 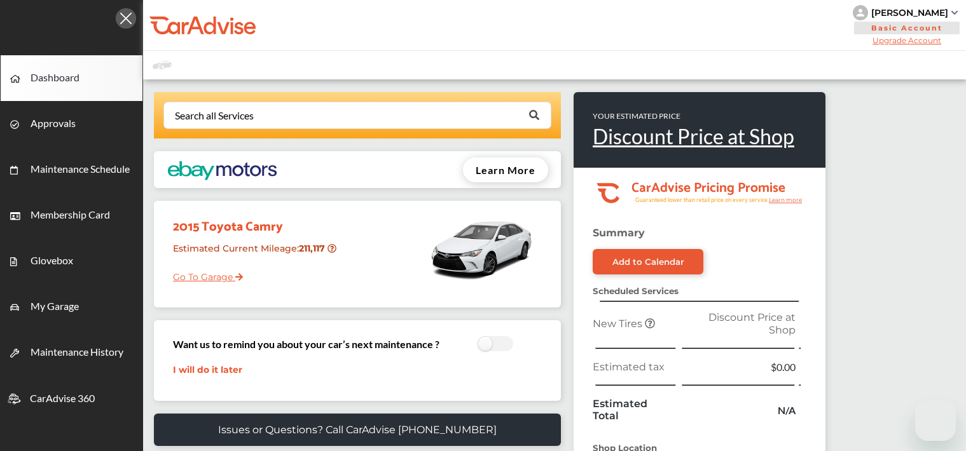 What do you see at coordinates (634, 367) in the screenshot?
I see `td: Estimated tax` at bounding box center [634, 367].